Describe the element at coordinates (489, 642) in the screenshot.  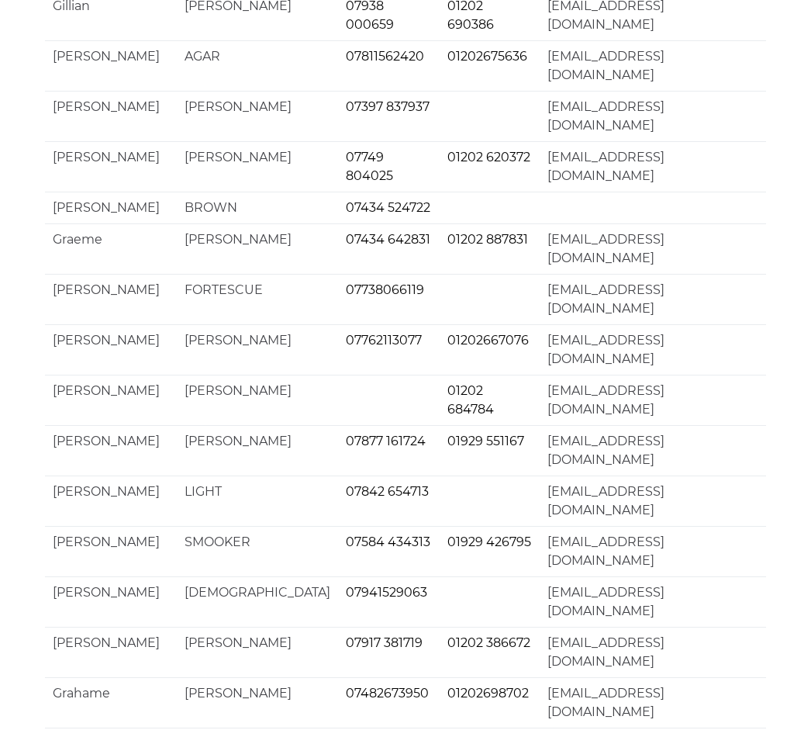
I see `a: 01202 386672` at that location.